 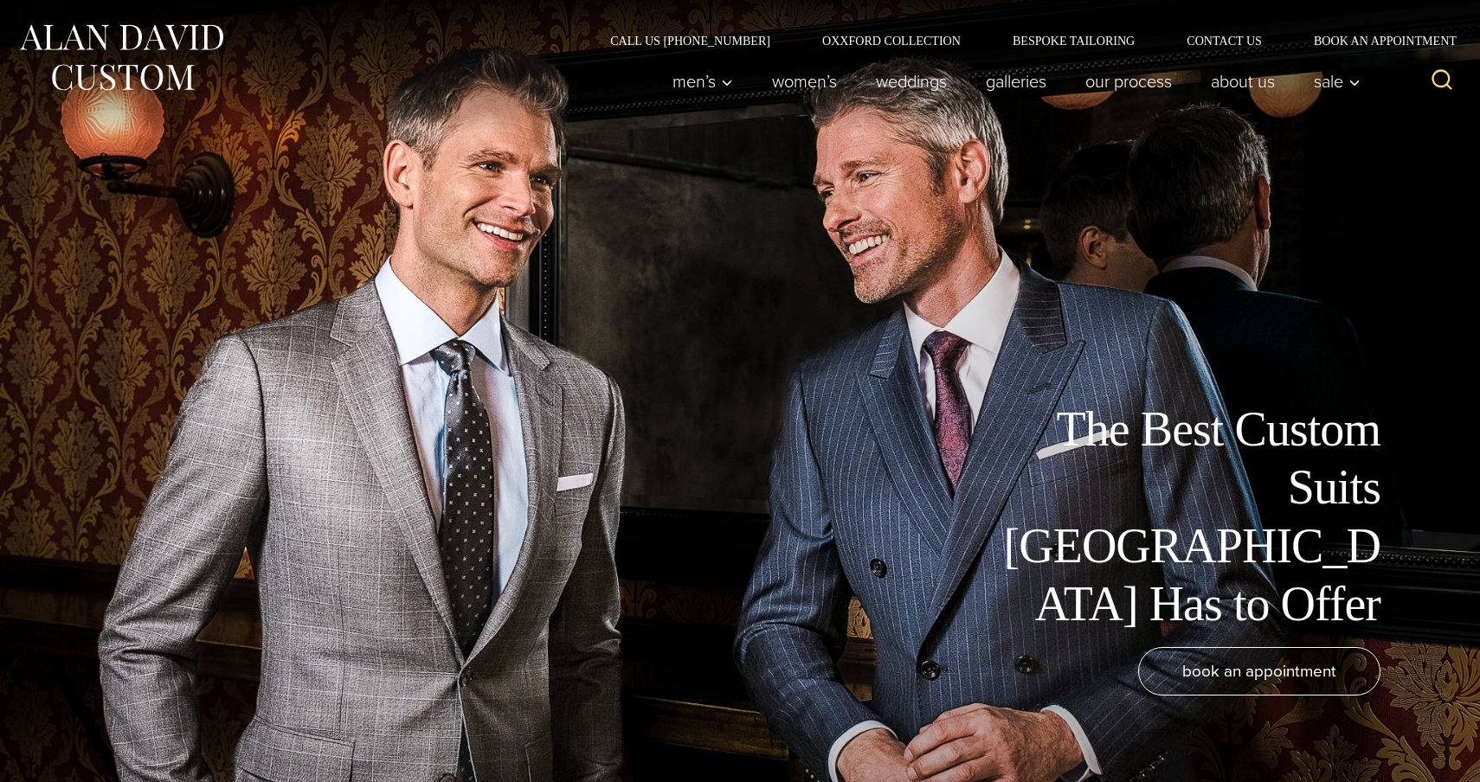 What do you see at coordinates (1442, 81) in the screenshot?
I see `button: View Search Form` at bounding box center [1442, 81].